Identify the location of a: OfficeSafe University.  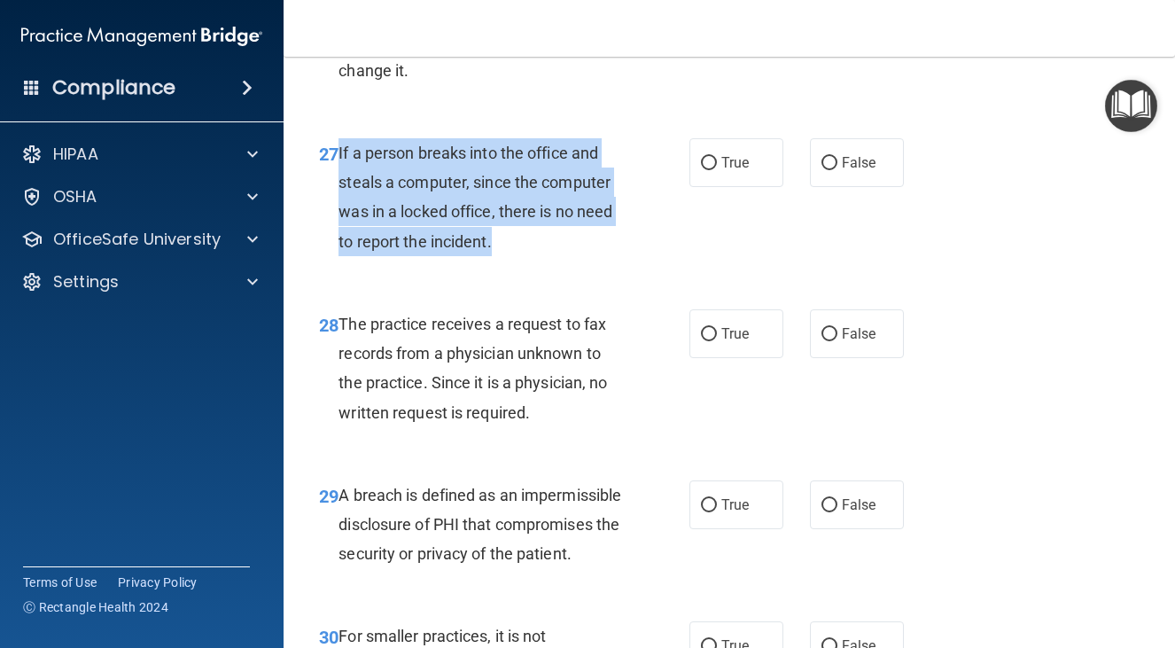
(139, 239).